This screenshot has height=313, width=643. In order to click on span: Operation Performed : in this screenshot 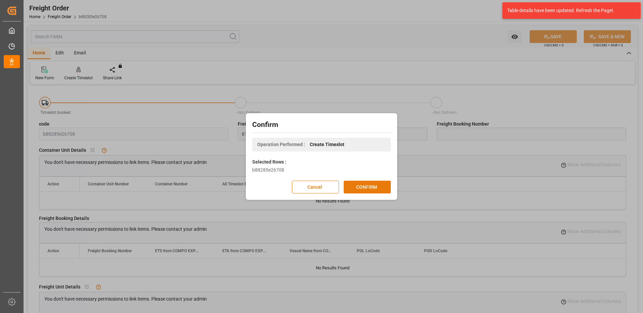, I will do `click(281, 145)`.